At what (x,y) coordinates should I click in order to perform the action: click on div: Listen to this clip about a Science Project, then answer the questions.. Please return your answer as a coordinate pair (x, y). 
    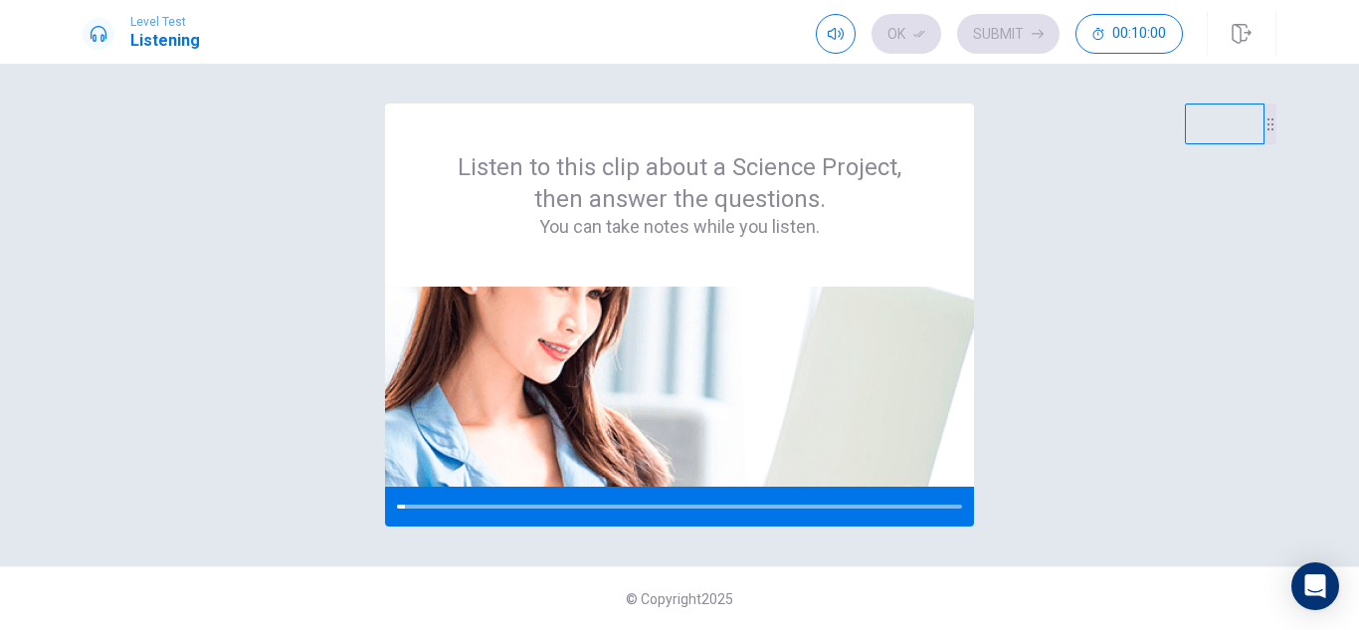
    Looking at the image, I should click on (679, 195).